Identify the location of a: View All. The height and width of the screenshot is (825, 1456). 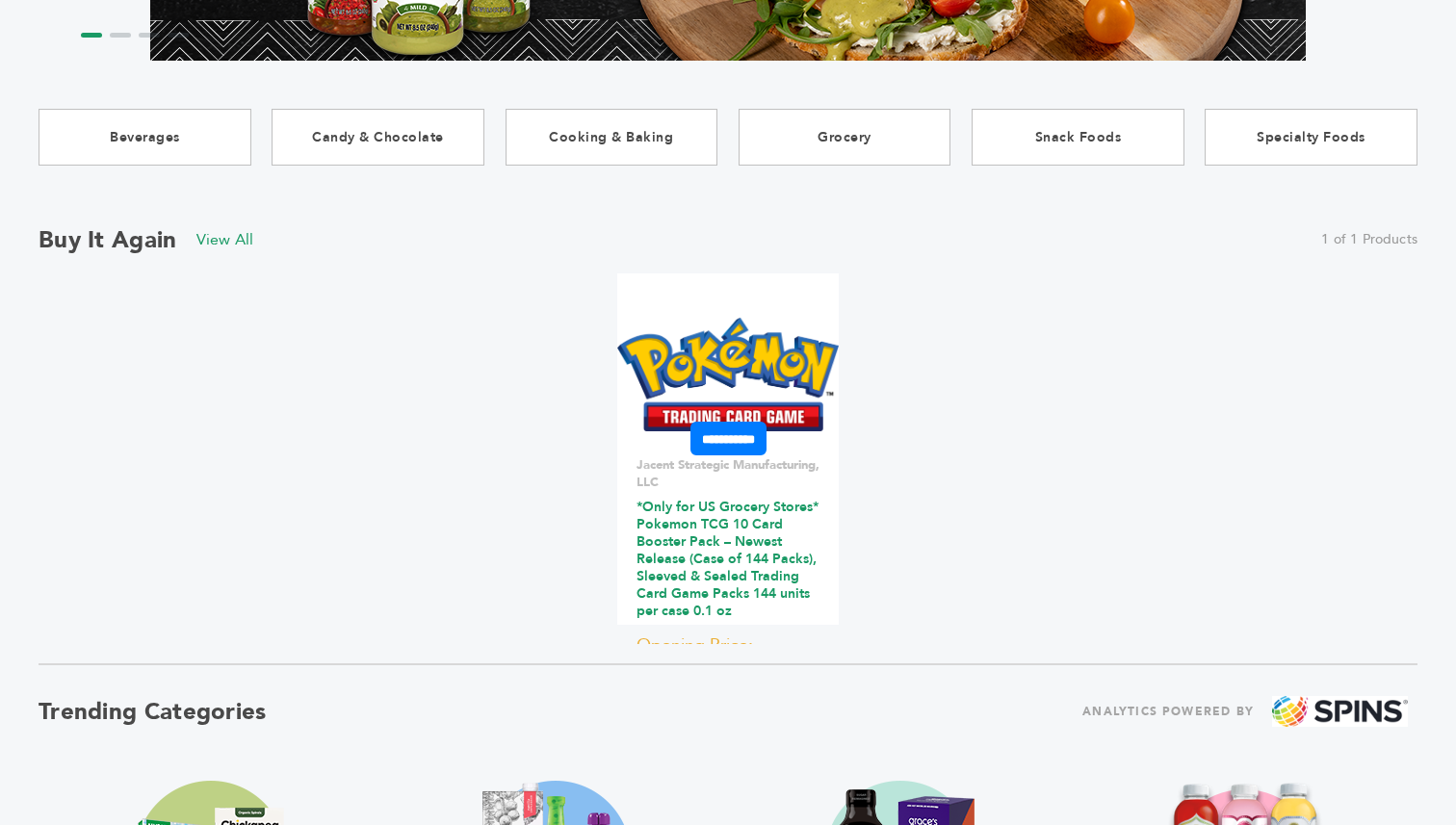
(226, 239).